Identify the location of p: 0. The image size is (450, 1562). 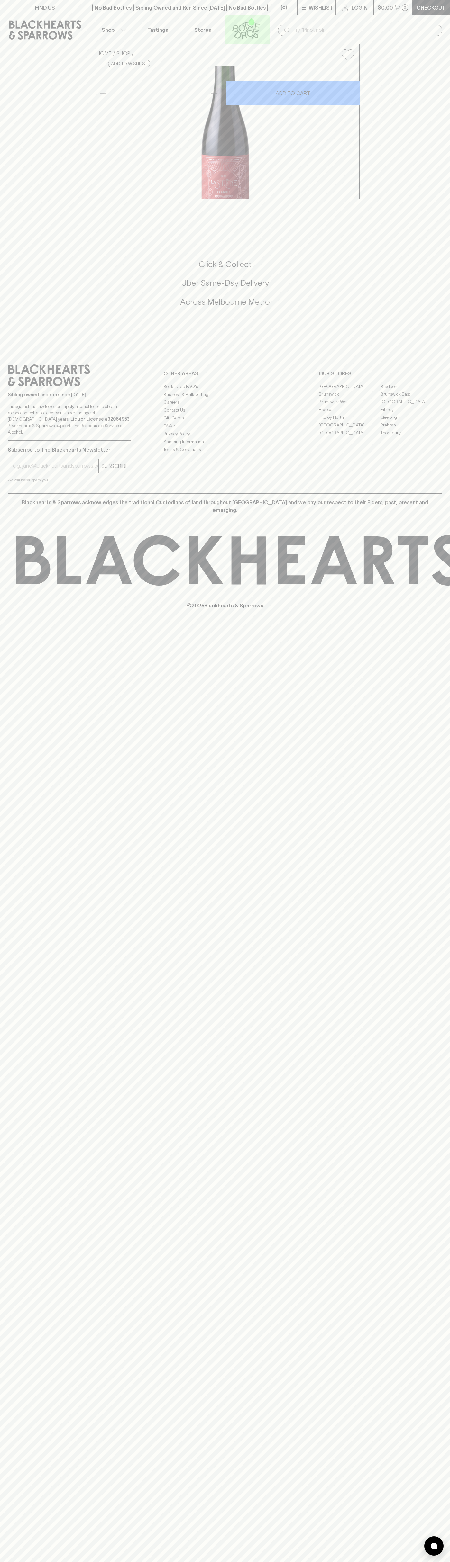
(405, 7).